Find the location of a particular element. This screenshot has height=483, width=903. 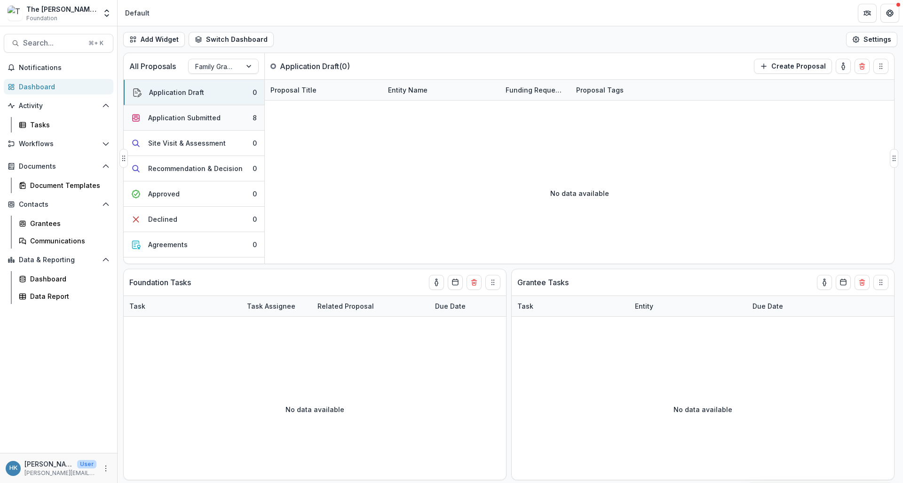

button: Search... is located at coordinates (58, 43).